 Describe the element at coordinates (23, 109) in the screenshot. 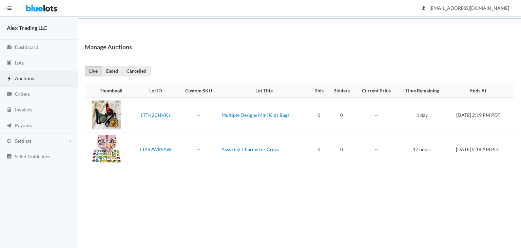

I see `span: Invoices` at that location.